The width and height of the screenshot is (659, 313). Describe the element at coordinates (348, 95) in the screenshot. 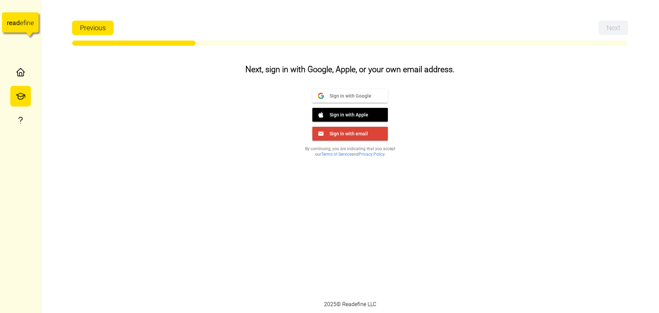

I see `span: Sign in with Google` at that location.